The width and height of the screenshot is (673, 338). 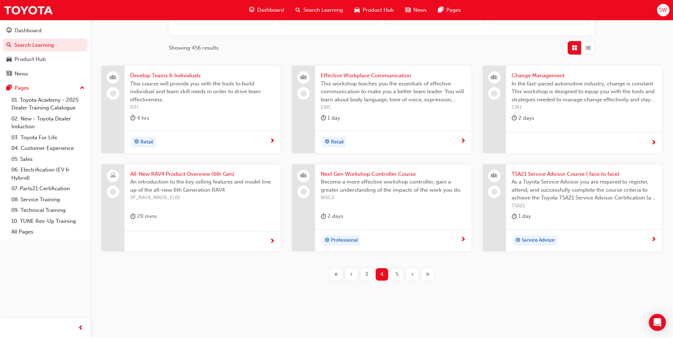 What do you see at coordinates (48, 174) in the screenshot?
I see `a: 06. Electrification (EV & Hybrid)` at bounding box center [48, 174].